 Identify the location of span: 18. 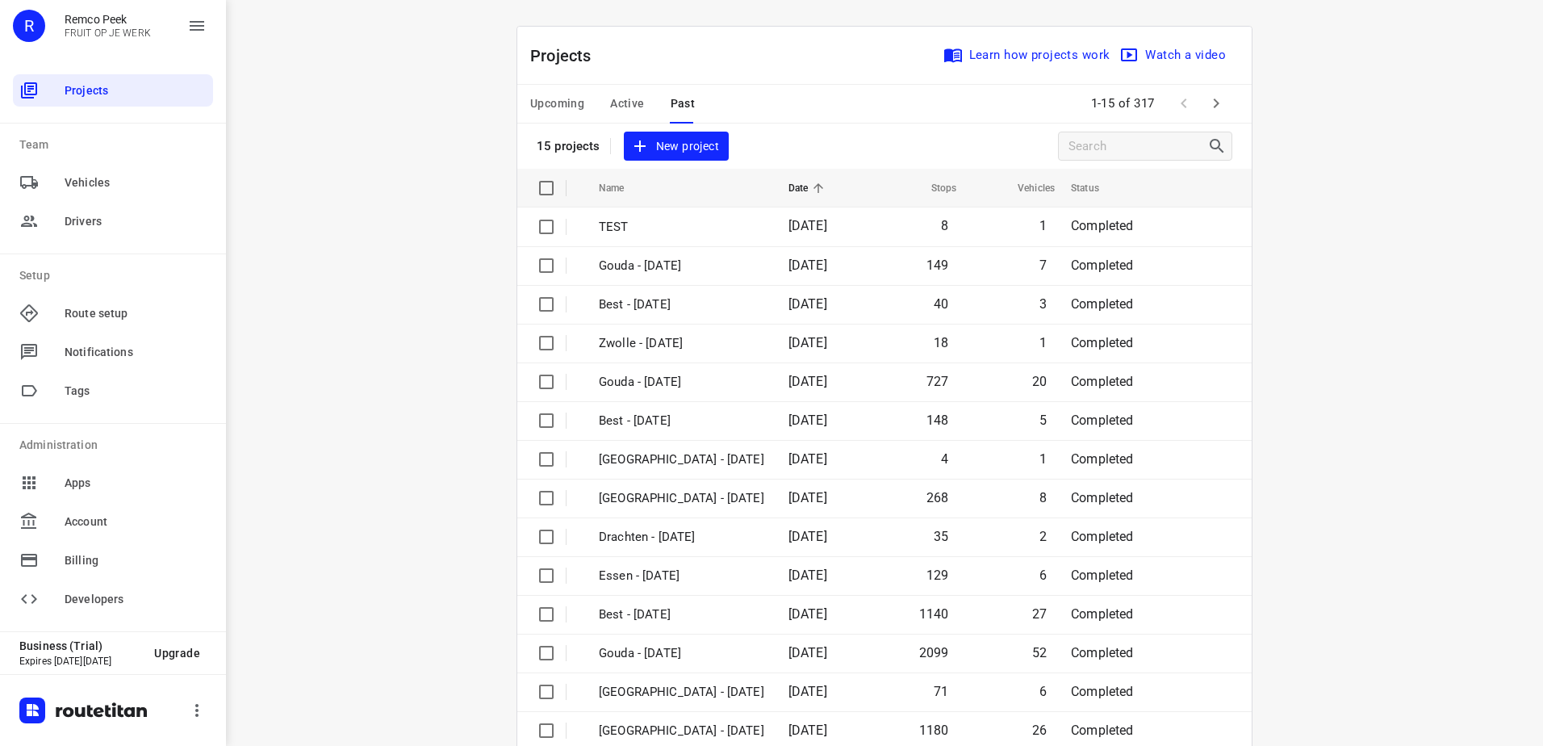
(941, 342).